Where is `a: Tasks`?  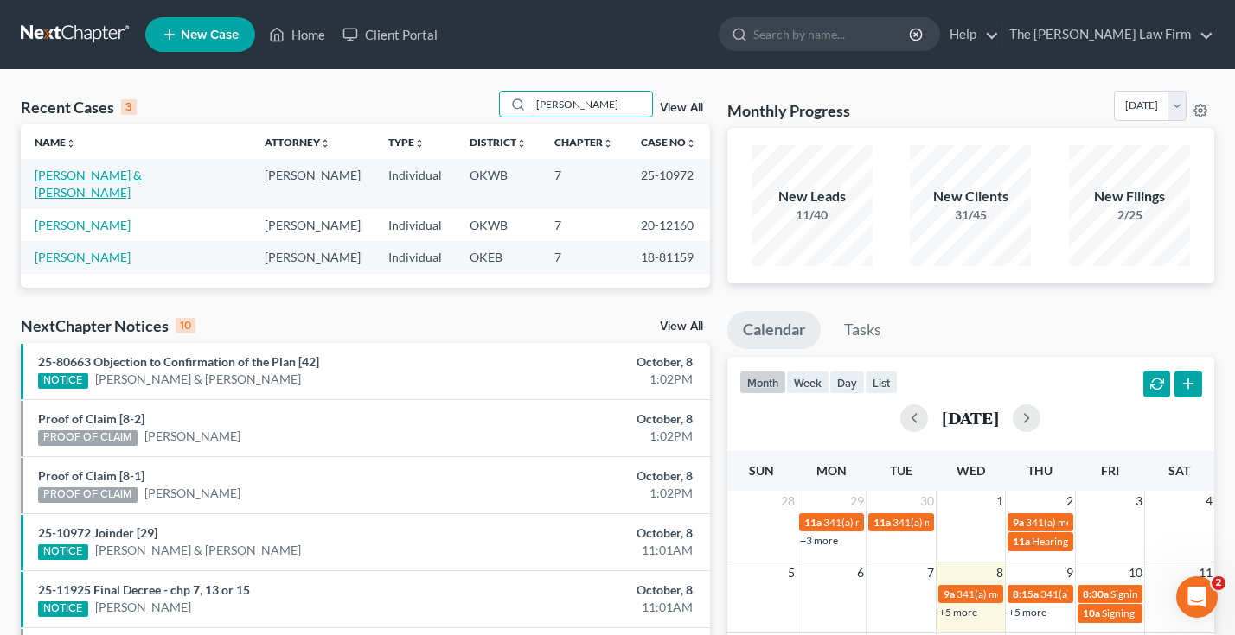
a: Tasks is located at coordinates (862, 330).